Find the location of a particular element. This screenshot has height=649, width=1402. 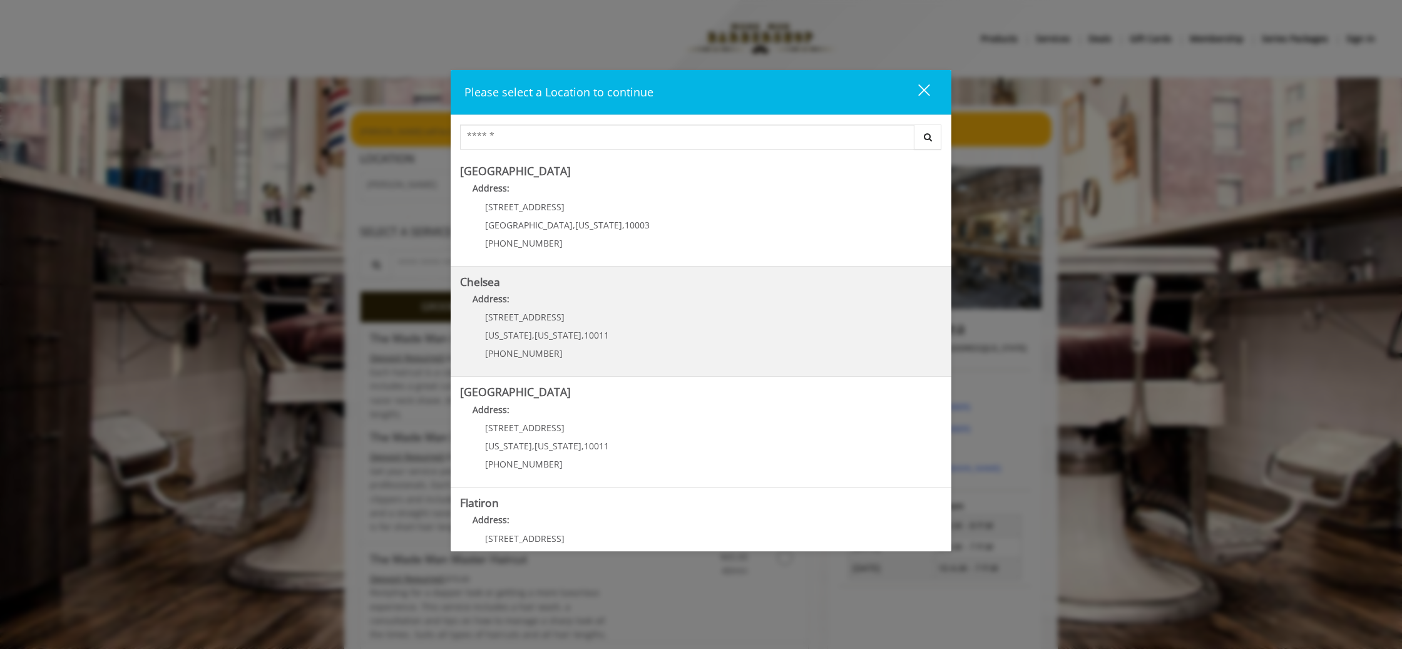

span: 10003 is located at coordinates (637, 225).